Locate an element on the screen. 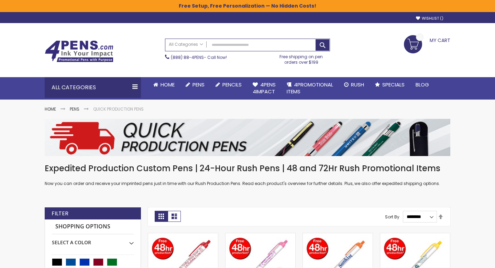  a: All Categories is located at coordinates (186, 44).